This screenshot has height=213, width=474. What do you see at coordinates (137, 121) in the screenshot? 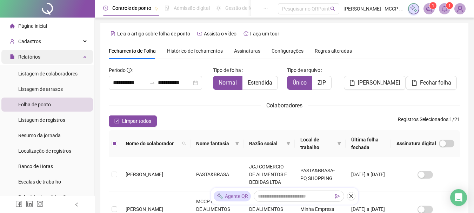
I see `span: Limpar todos` at bounding box center [137, 121].